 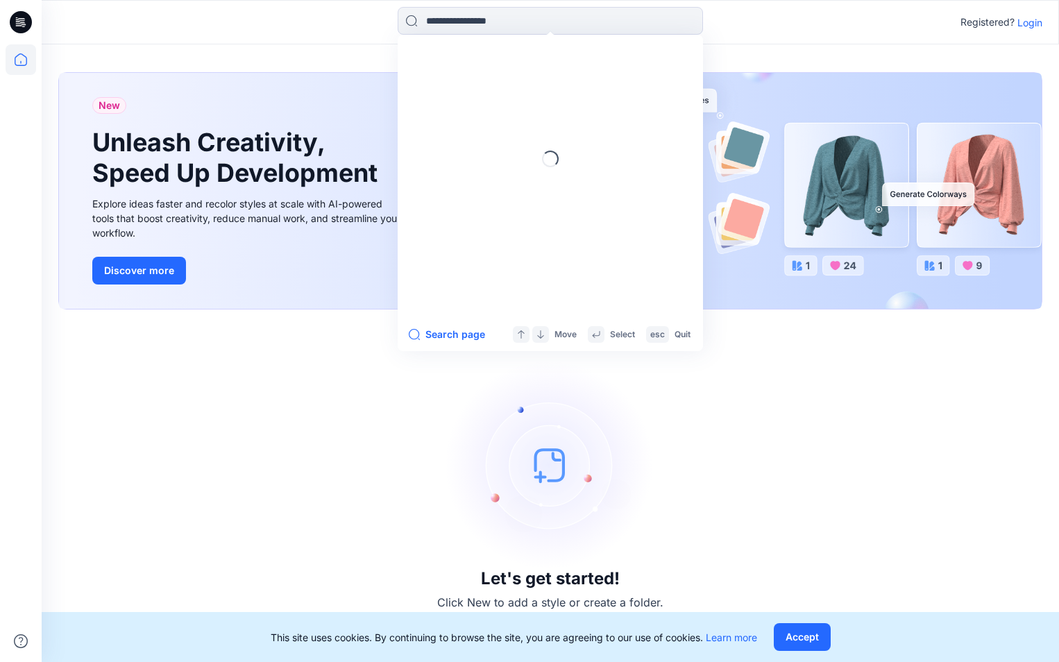 I want to click on div: Explore ideas faster and recolor styles at scale with AI-powered tools that boost creativity, red..., so click(x=248, y=218).